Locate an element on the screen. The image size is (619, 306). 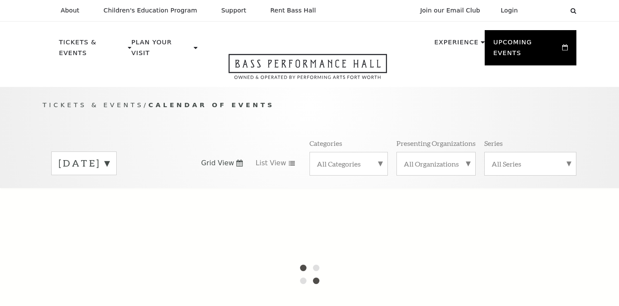
p: Plan Your Visit is located at coordinates (161, 50).